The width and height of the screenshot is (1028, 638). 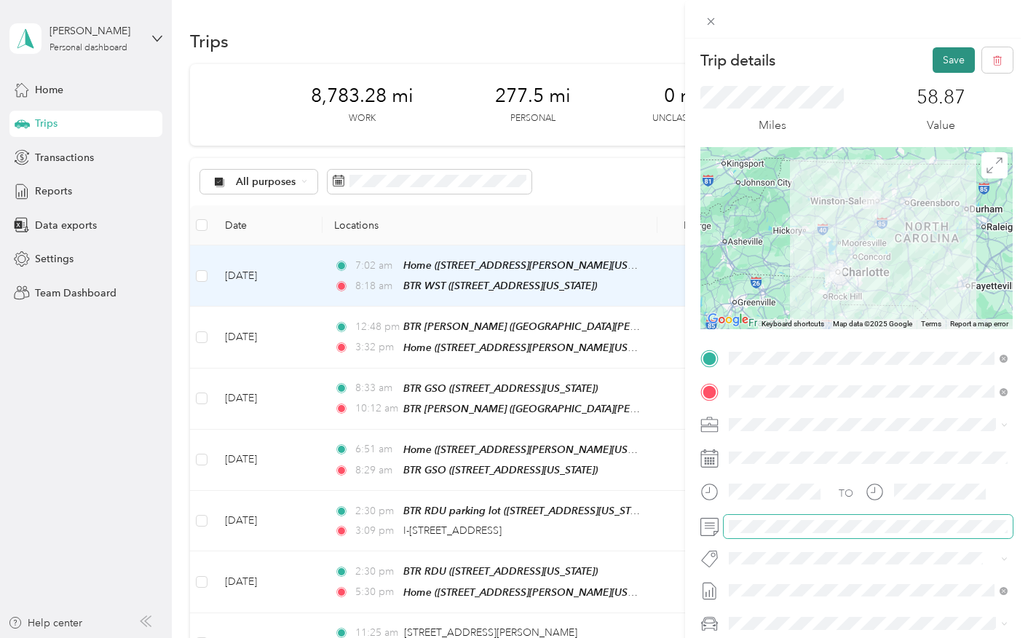 What do you see at coordinates (728, 320) in the screenshot?
I see `img: Google` at bounding box center [728, 320].